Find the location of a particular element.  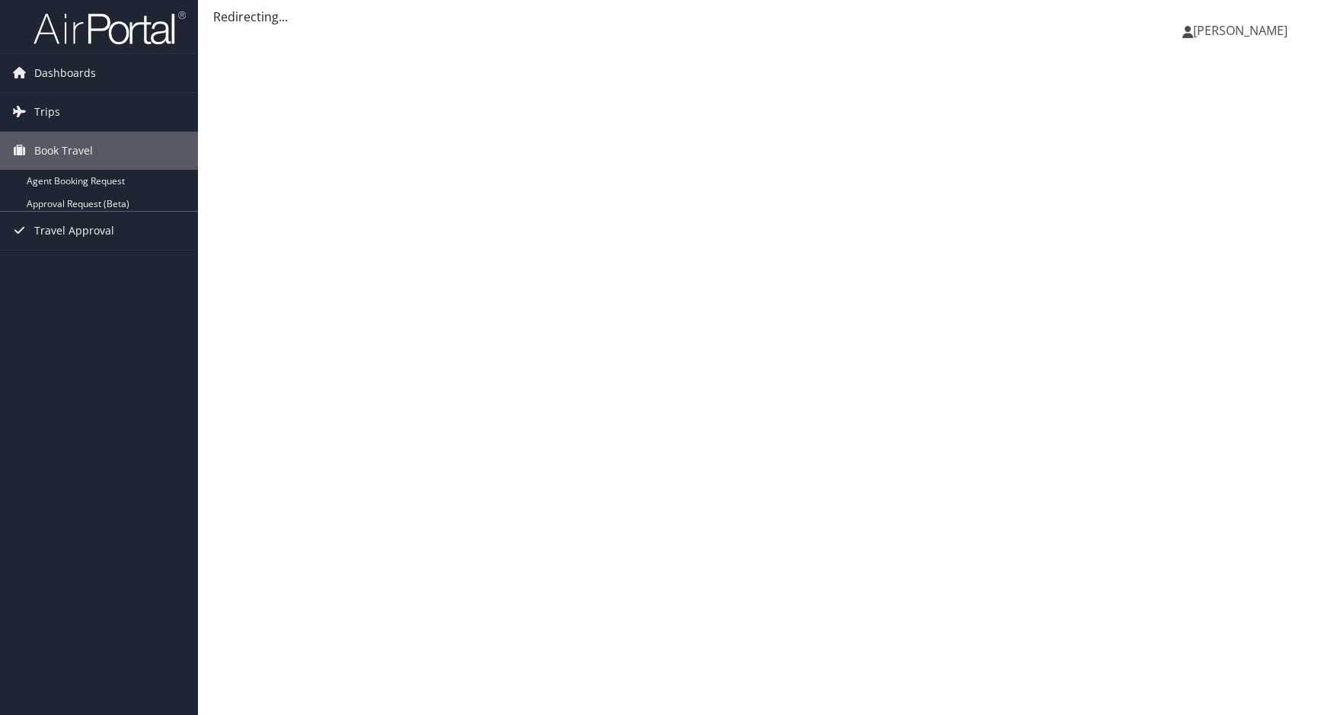

img: airportal-logo.png is located at coordinates (110, 27).